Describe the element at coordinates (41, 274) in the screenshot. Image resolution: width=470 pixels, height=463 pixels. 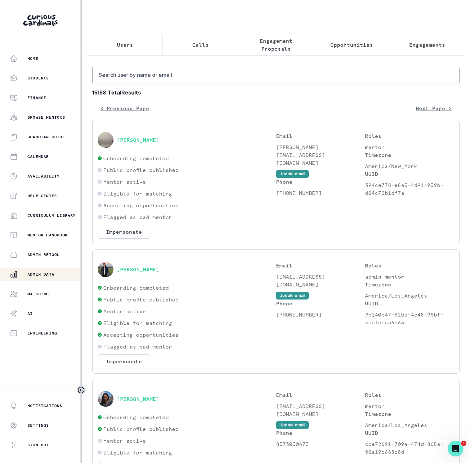
I see `p: Admin Data` at that location.